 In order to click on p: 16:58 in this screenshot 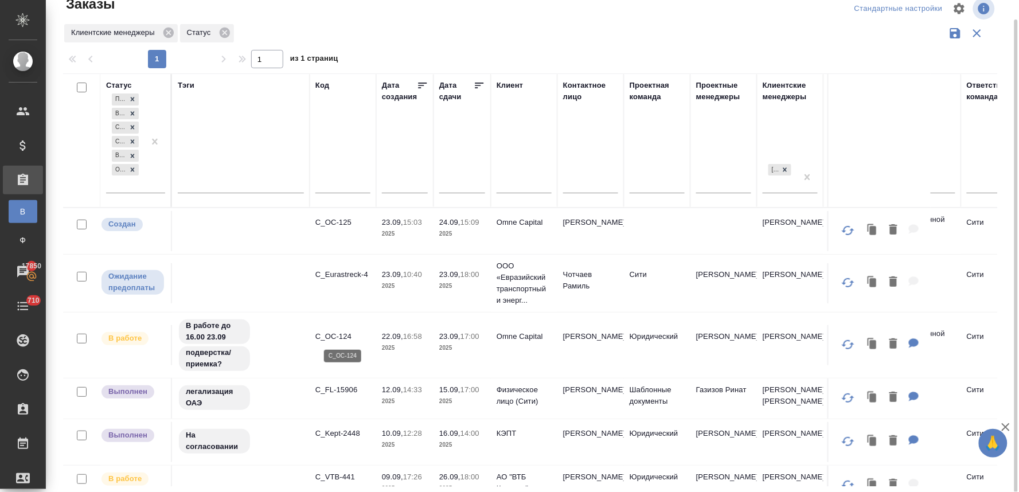, I will do `click(412, 336)`.